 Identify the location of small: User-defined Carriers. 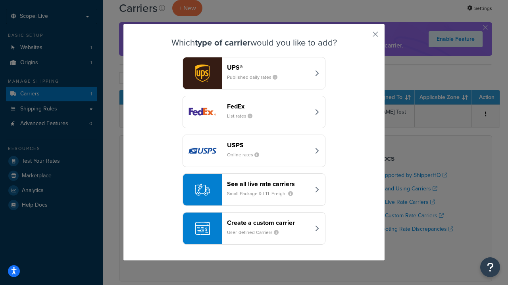
(256, 233).